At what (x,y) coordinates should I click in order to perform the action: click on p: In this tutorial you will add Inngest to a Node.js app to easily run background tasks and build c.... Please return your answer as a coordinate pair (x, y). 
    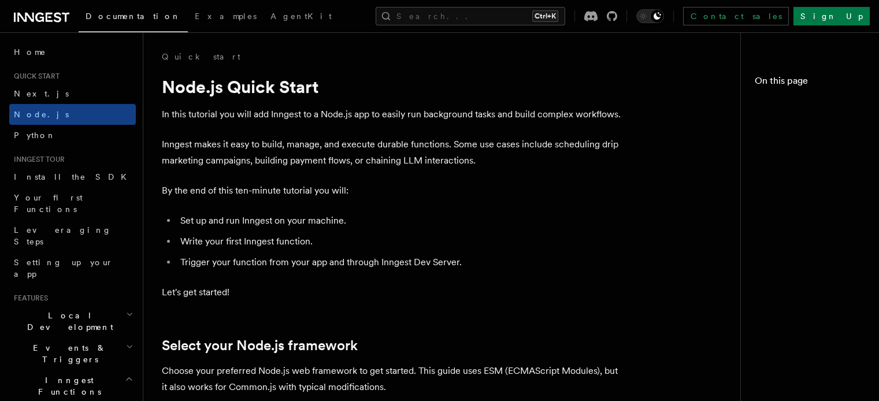
    Looking at the image, I should click on (393, 114).